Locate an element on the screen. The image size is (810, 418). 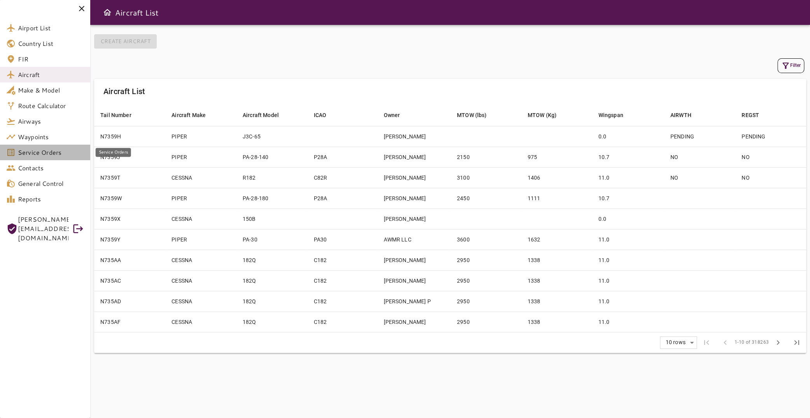
div: REGST is located at coordinates (750, 115).